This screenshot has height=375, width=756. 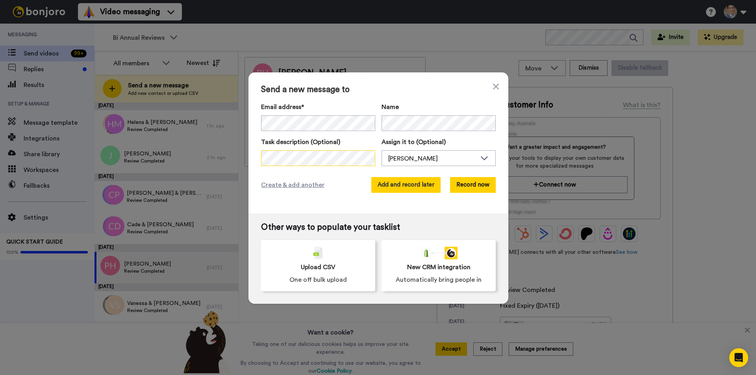 What do you see at coordinates (439, 142) in the screenshot?
I see `label: Assign it to (Optional)` at bounding box center [439, 142].